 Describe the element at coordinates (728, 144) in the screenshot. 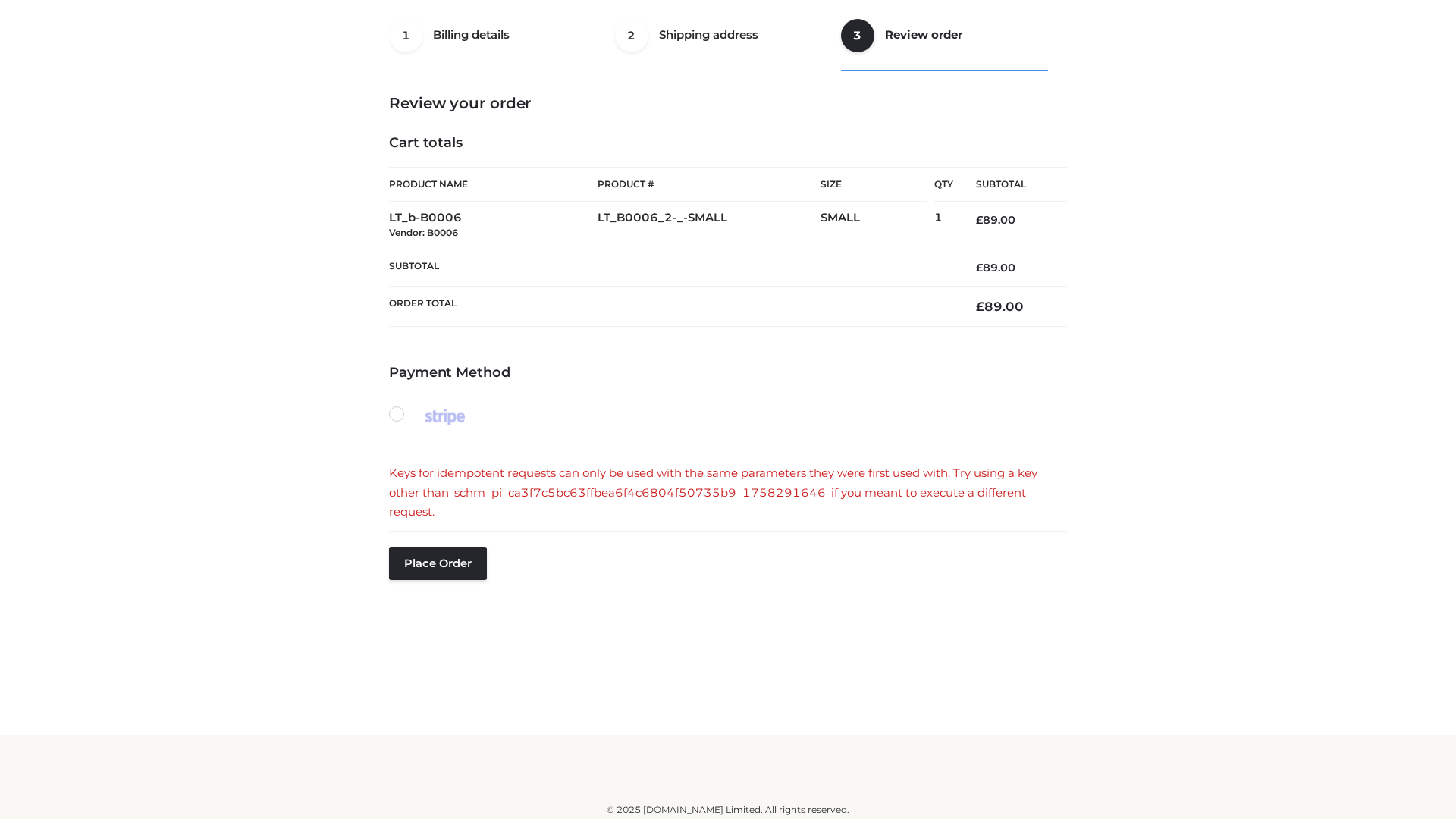

I see `h4: Cart totals` at that location.